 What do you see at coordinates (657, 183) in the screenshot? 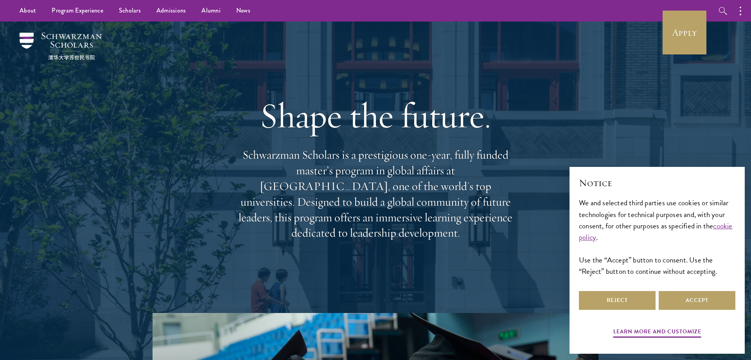
I see `h2: Notice` at bounding box center [657, 183].